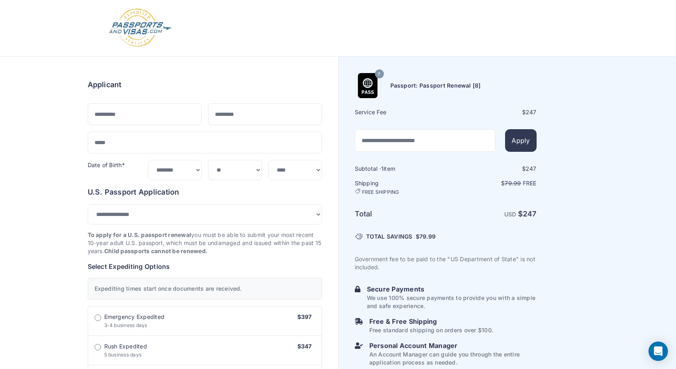  Describe the element at coordinates (105, 85) in the screenshot. I see `h6: Applicant` at that location.